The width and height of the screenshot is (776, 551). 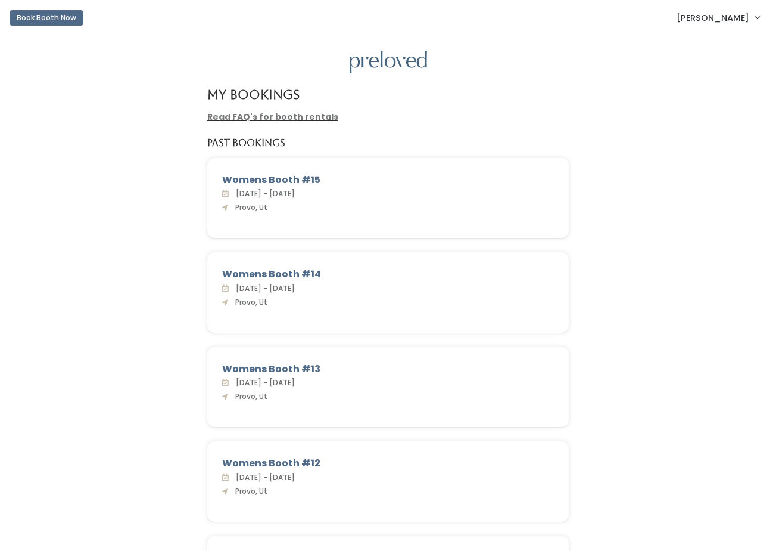 I want to click on img: preloved logo, so click(x=389, y=62).